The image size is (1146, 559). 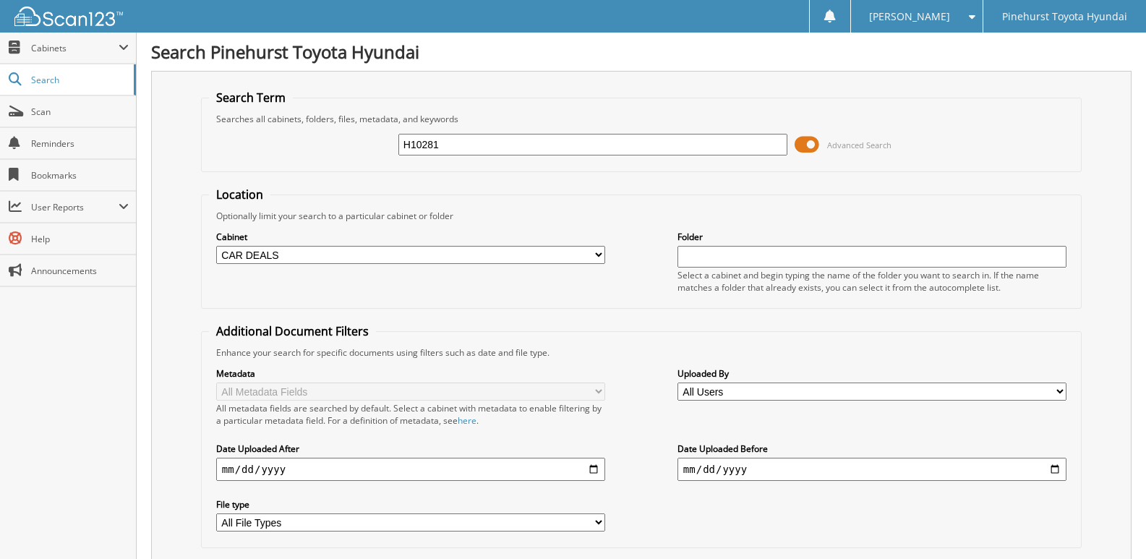 I want to click on span: Help, so click(x=80, y=239).